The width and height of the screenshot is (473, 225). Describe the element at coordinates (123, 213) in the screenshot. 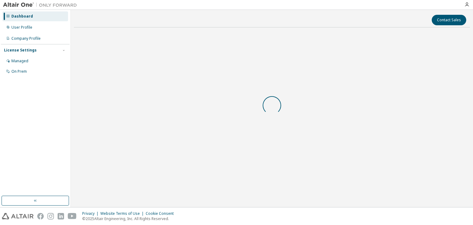

I see `div: Website Terms of Use` at that location.